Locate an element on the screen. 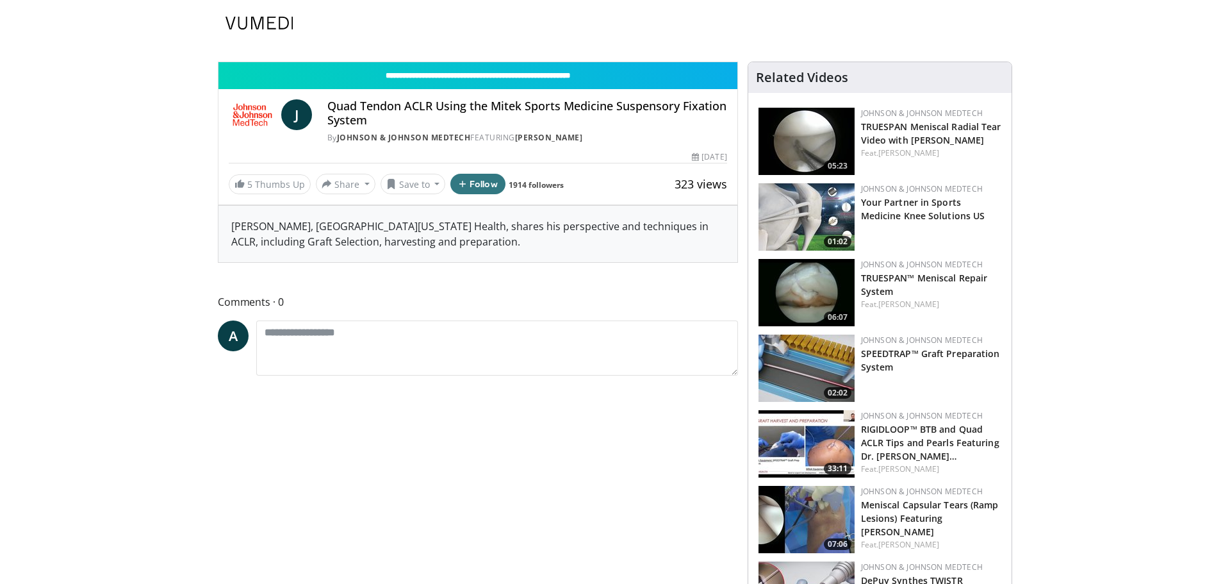 This screenshot has height=584, width=1230. button: Save to is located at coordinates (413, 184).